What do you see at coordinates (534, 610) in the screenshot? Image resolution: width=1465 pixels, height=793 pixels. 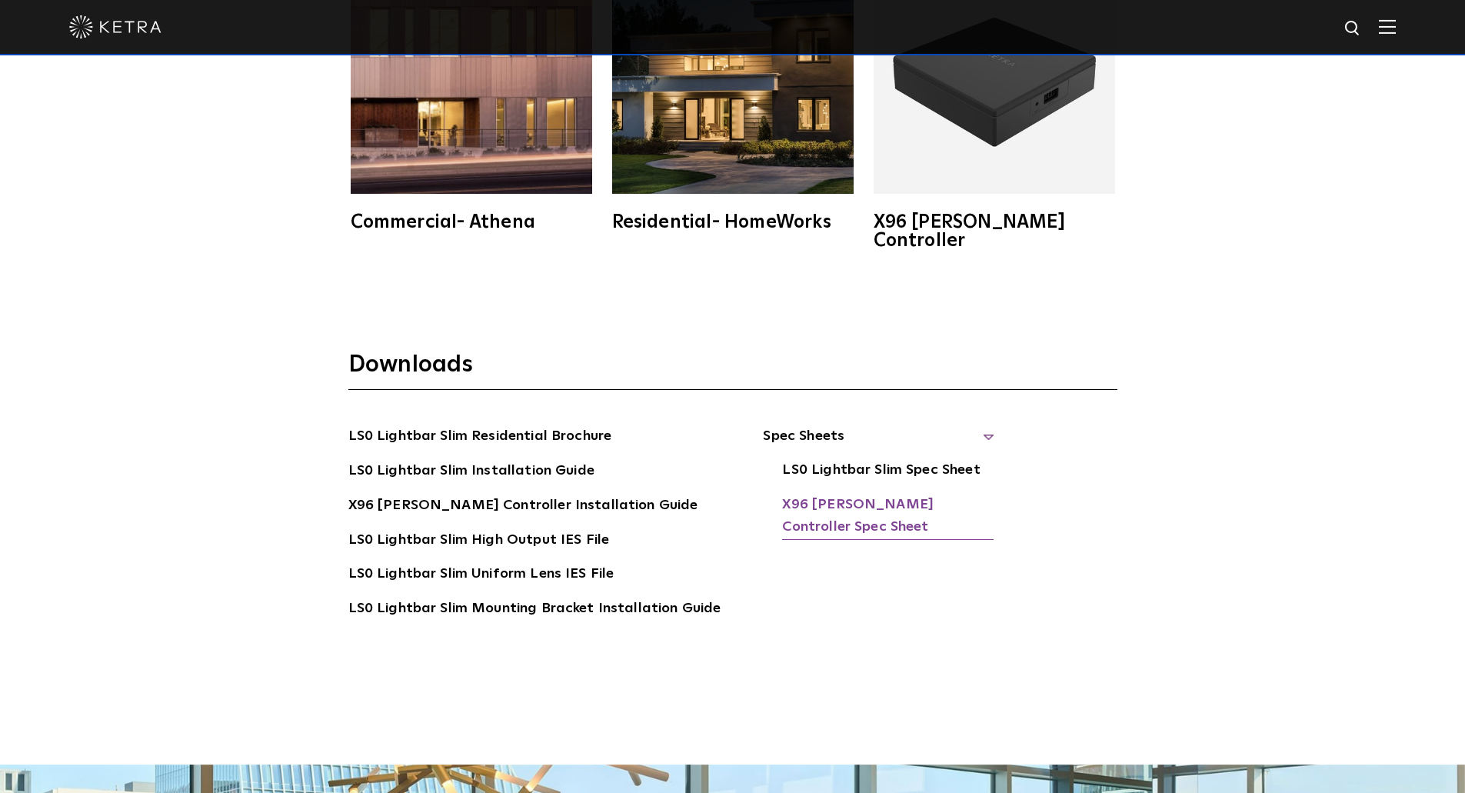 I see `a: LS0 Lightbar Slim Mounting Bracket Installation Guide` at bounding box center [534, 610].